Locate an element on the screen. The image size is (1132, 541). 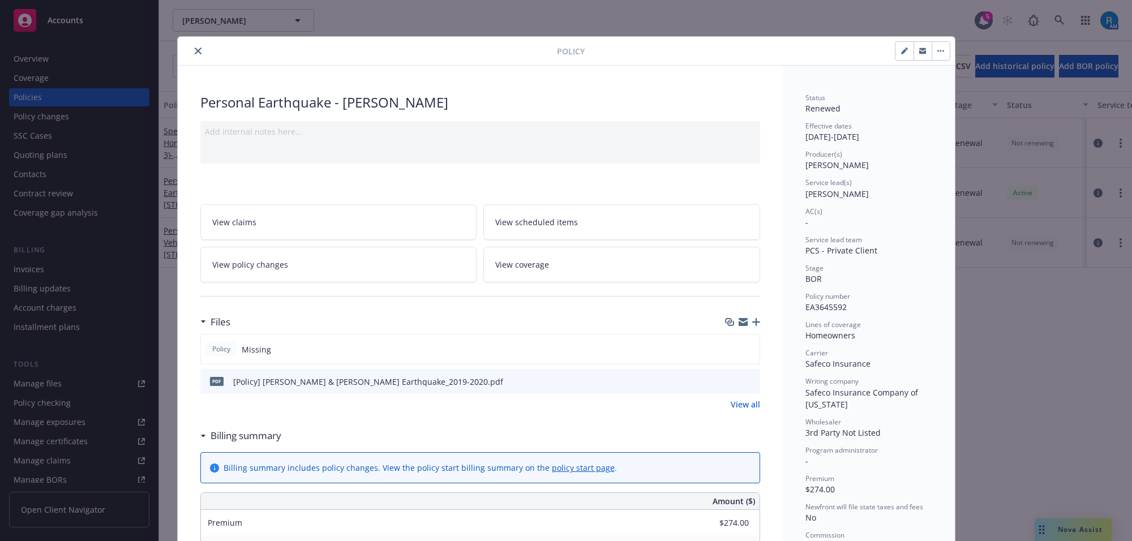
div: Homeowners is located at coordinates (869, 335).